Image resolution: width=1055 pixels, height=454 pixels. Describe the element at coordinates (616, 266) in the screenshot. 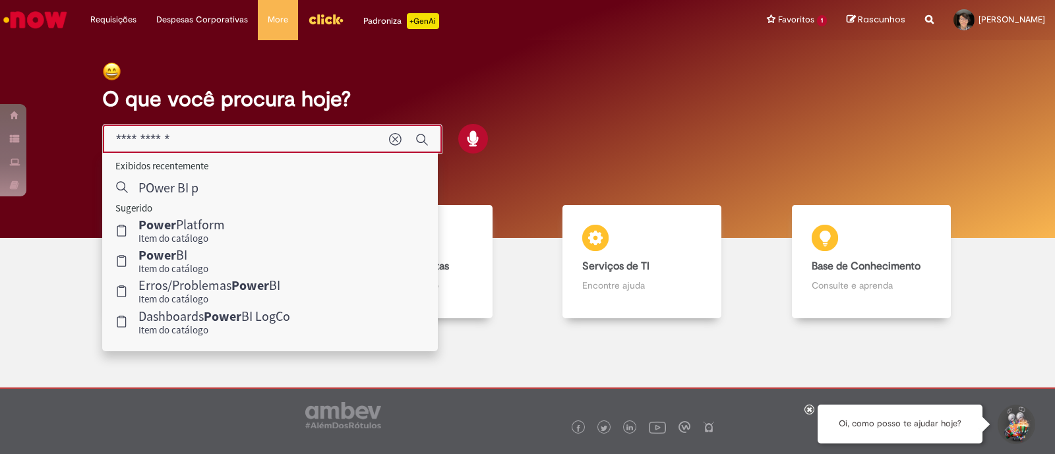

I see `b: Serviços de TI` at that location.